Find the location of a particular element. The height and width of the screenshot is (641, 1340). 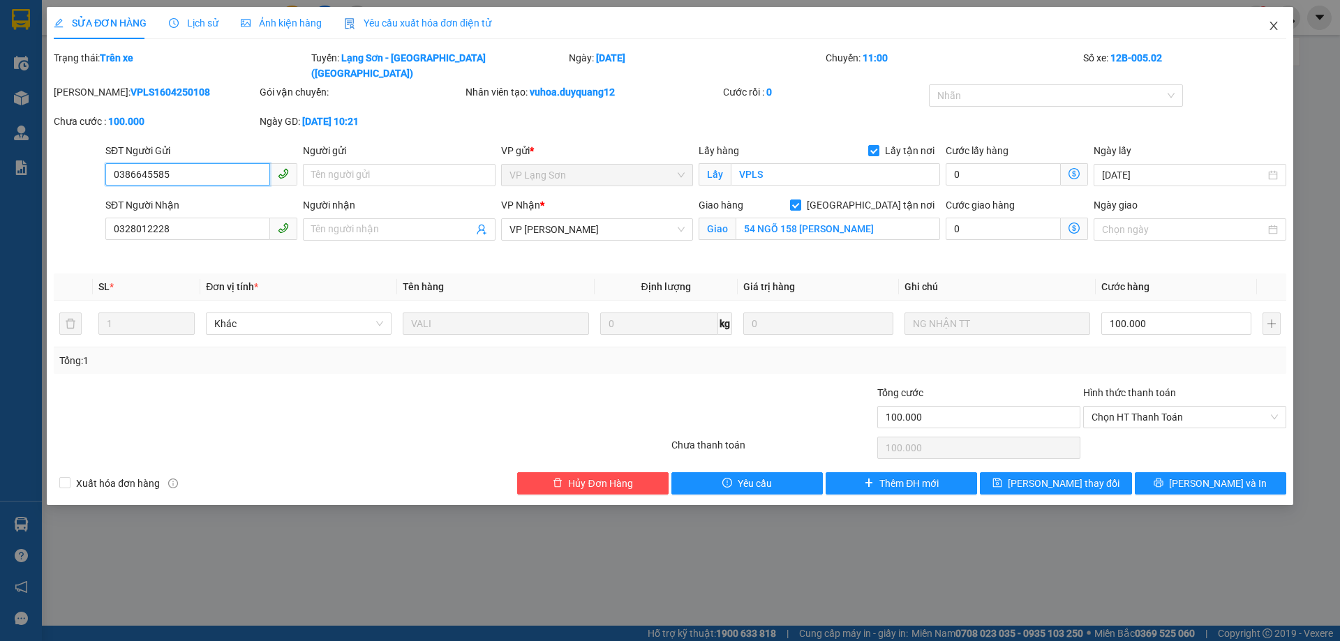

input: Cước lấy hàng is located at coordinates (1003, 174).